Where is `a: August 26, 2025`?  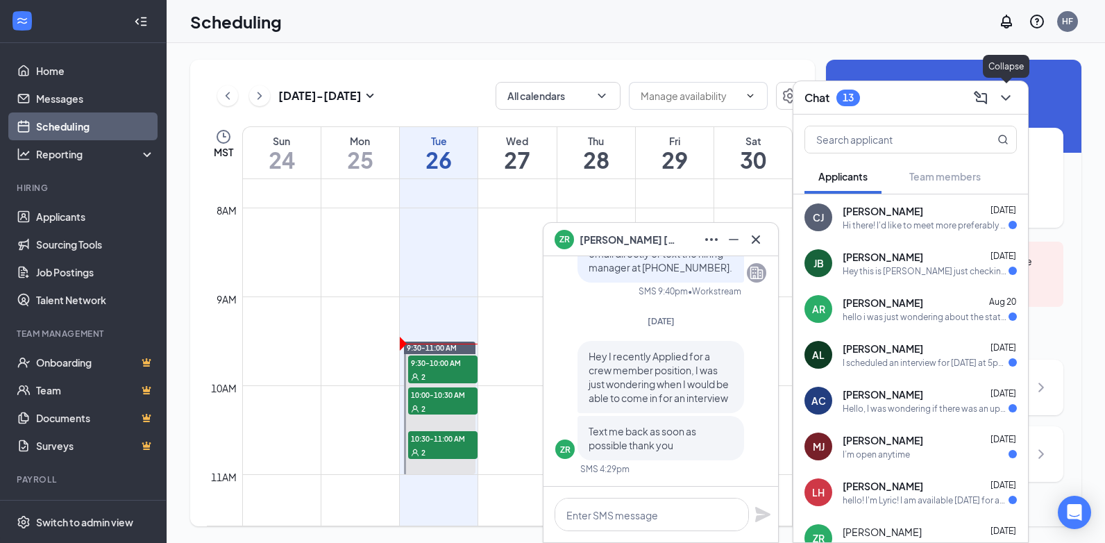
a: August 26, 2025 is located at coordinates (439, 153).